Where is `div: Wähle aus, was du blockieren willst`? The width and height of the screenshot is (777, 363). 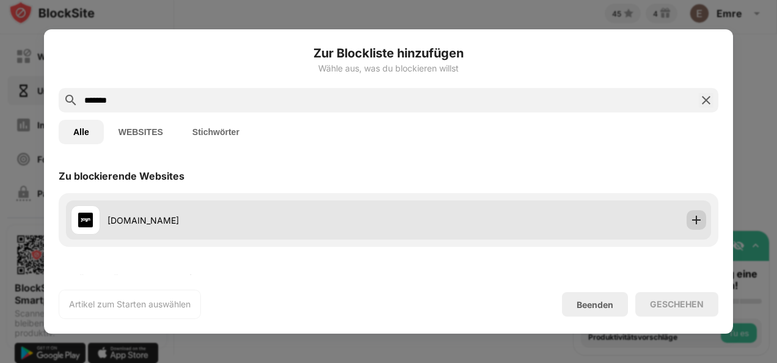 div: Wähle aus, was du blockieren willst is located at coordinates (389, 68).